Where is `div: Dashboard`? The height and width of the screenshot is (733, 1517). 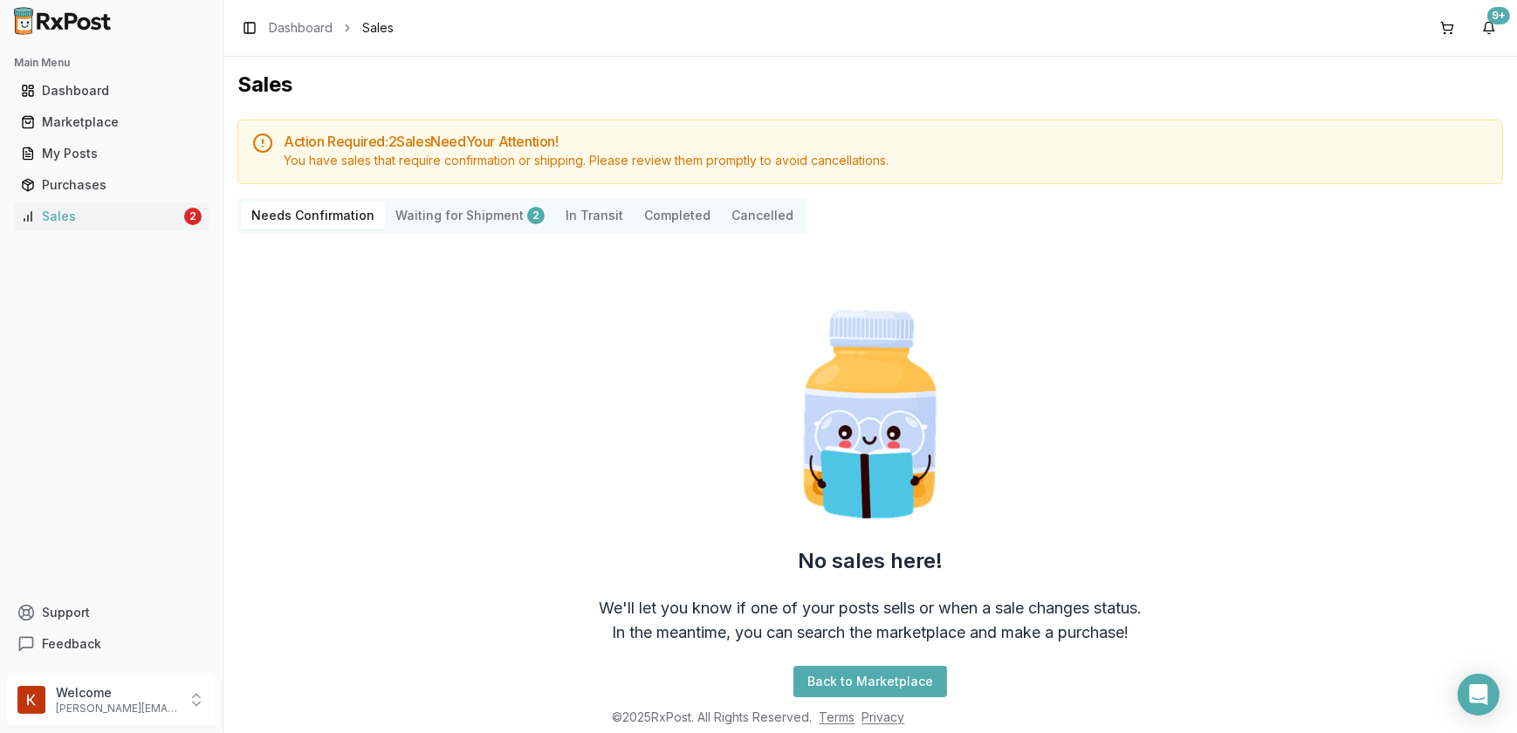
div: Dashboard is located at coordinates (111, 91).